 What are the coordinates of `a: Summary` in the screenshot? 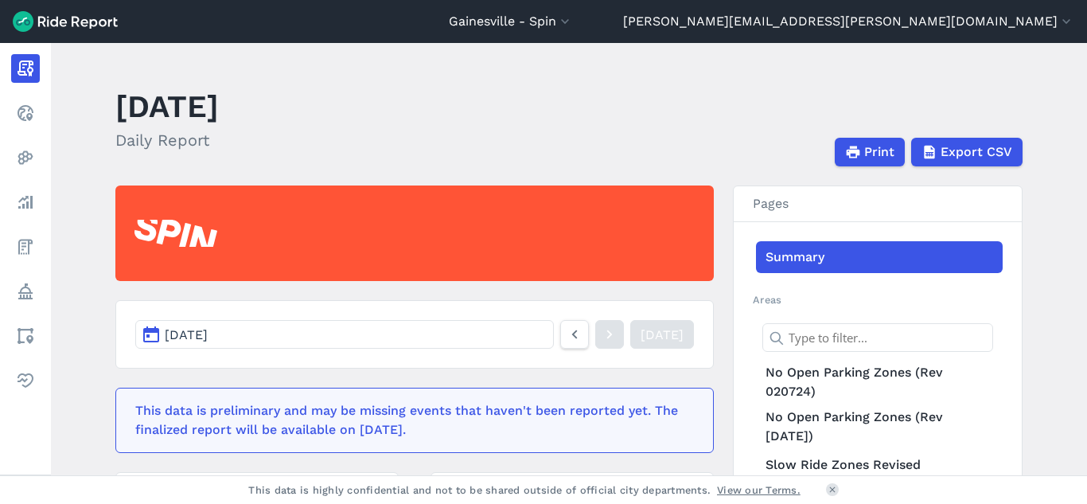 It's located at (879, 257).